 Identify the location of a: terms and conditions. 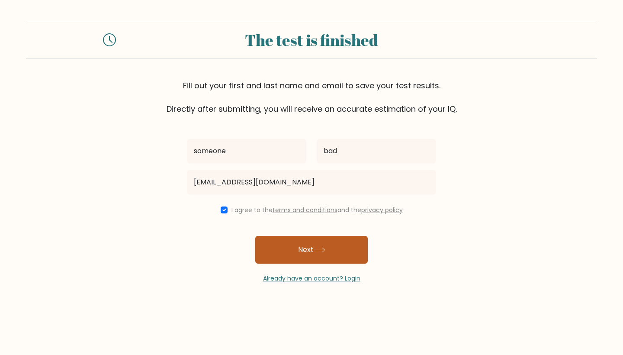
(305, 210).